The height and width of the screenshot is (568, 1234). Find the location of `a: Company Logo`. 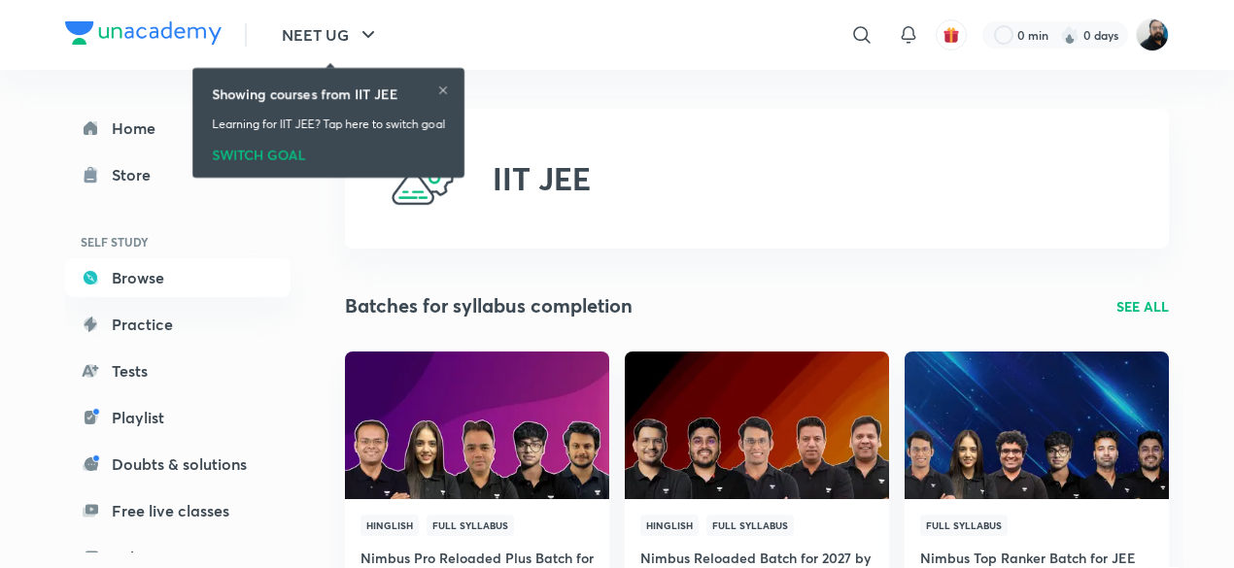

a: Company Logo is located at coordinates (143, 35).